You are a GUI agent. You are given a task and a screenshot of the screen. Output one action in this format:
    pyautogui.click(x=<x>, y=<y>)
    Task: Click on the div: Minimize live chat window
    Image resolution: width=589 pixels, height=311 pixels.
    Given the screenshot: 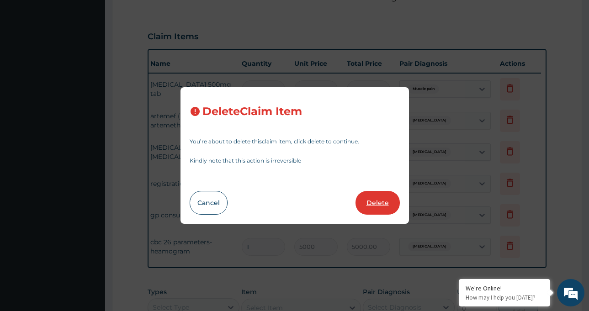 What is the action you would take?
    pyautogui.click(x=161, y=16)
    